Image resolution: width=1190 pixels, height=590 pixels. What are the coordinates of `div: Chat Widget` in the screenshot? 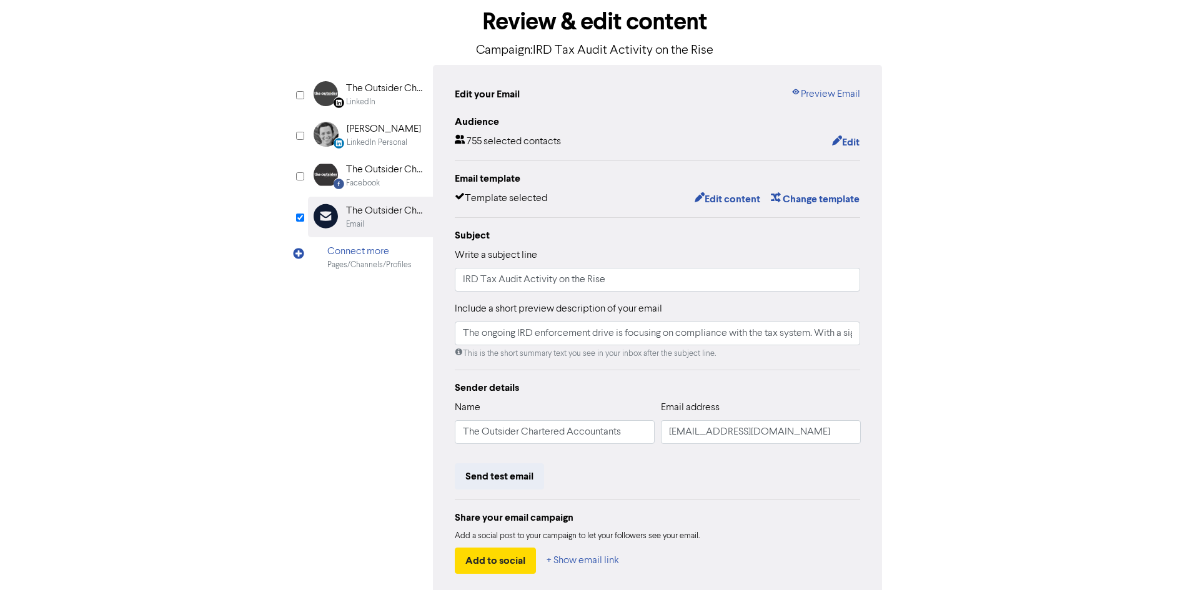 It's located at (1112, 523).